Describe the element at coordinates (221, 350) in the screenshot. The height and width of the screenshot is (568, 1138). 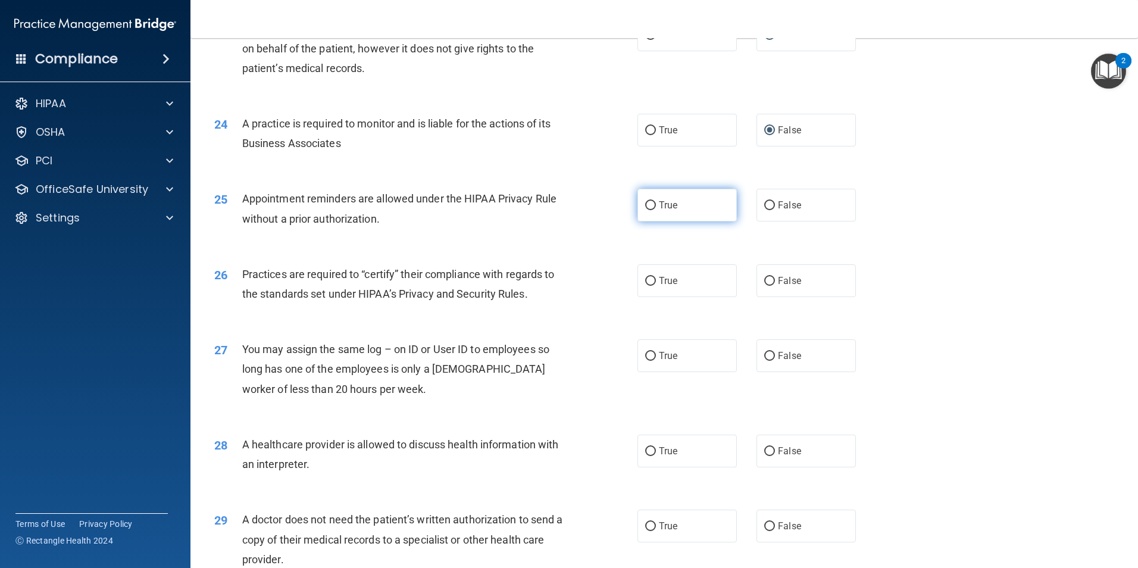
I see `span: 27` at that location.